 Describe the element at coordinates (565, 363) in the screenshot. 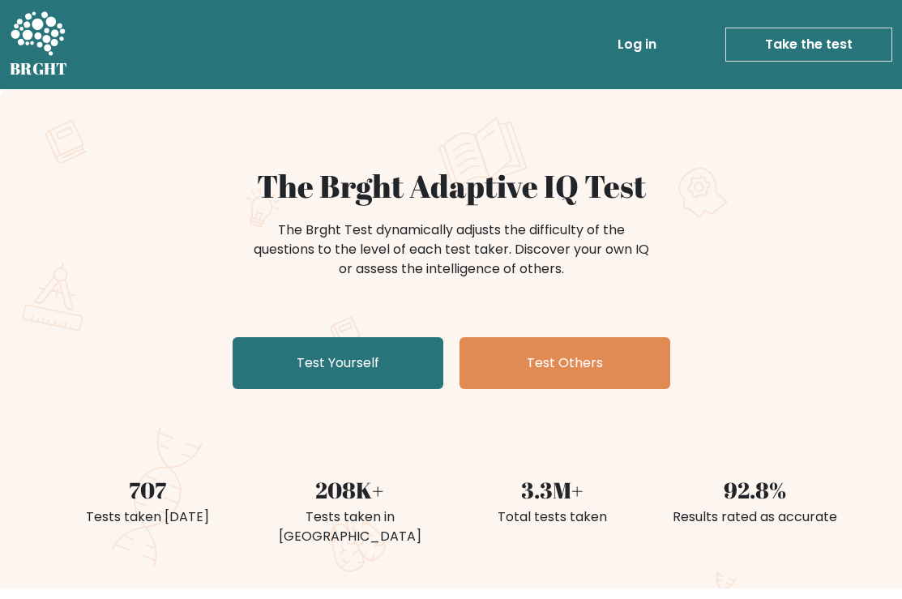

I see `a: Test Others` at that location.